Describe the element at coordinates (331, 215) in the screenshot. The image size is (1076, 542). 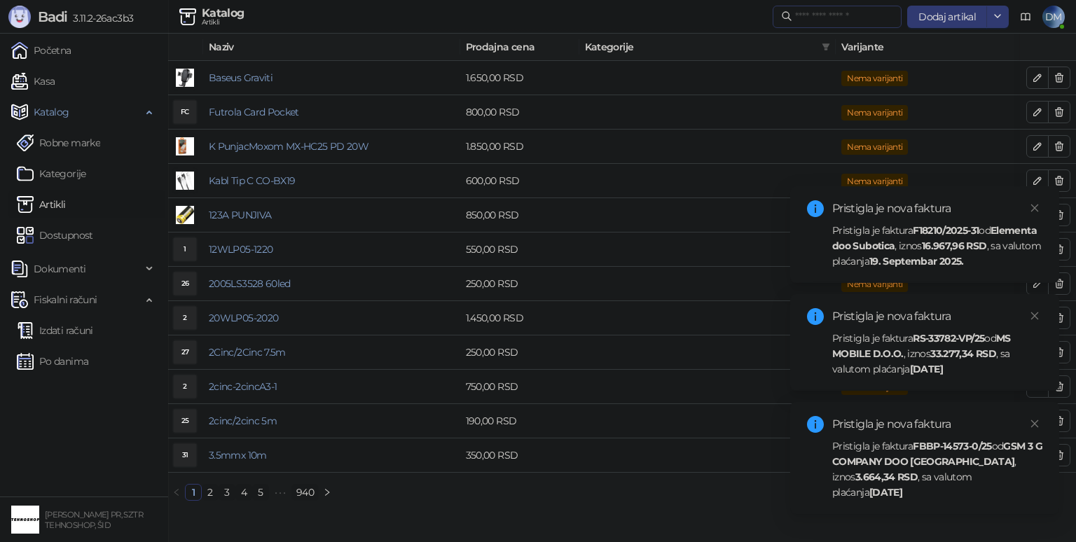
I see `td: 123A PUNJIVA` at that location.